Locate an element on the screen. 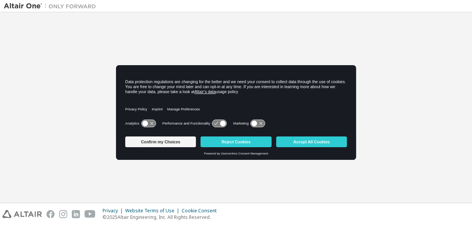  div: Website Terms of Use is located at coordinates (153, 211).